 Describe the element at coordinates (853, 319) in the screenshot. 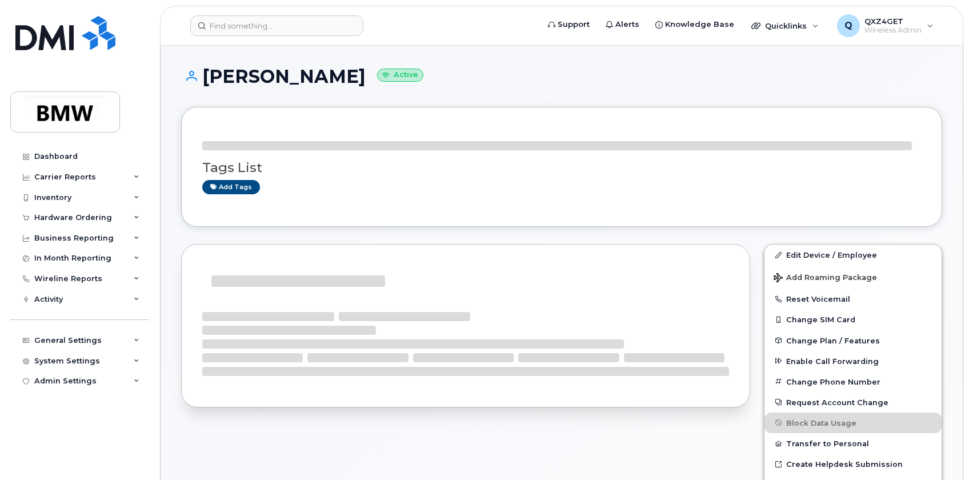

I see `button: Change SIM Card` at that location.